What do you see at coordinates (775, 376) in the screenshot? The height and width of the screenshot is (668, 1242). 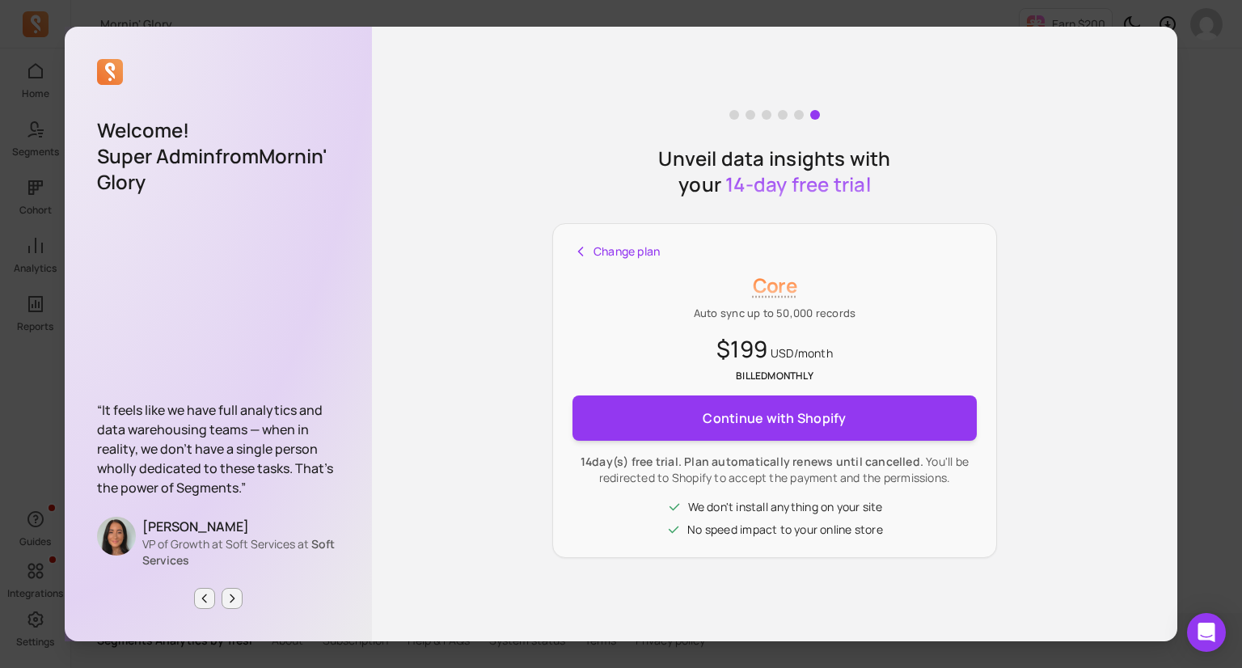 I see `p: Billed monthly` at bounding box center [775, 376].